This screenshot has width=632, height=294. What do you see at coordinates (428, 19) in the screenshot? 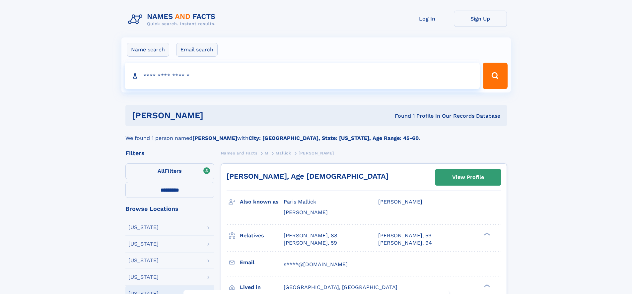
I see `a: Log In` at bounding box center [428, 19].